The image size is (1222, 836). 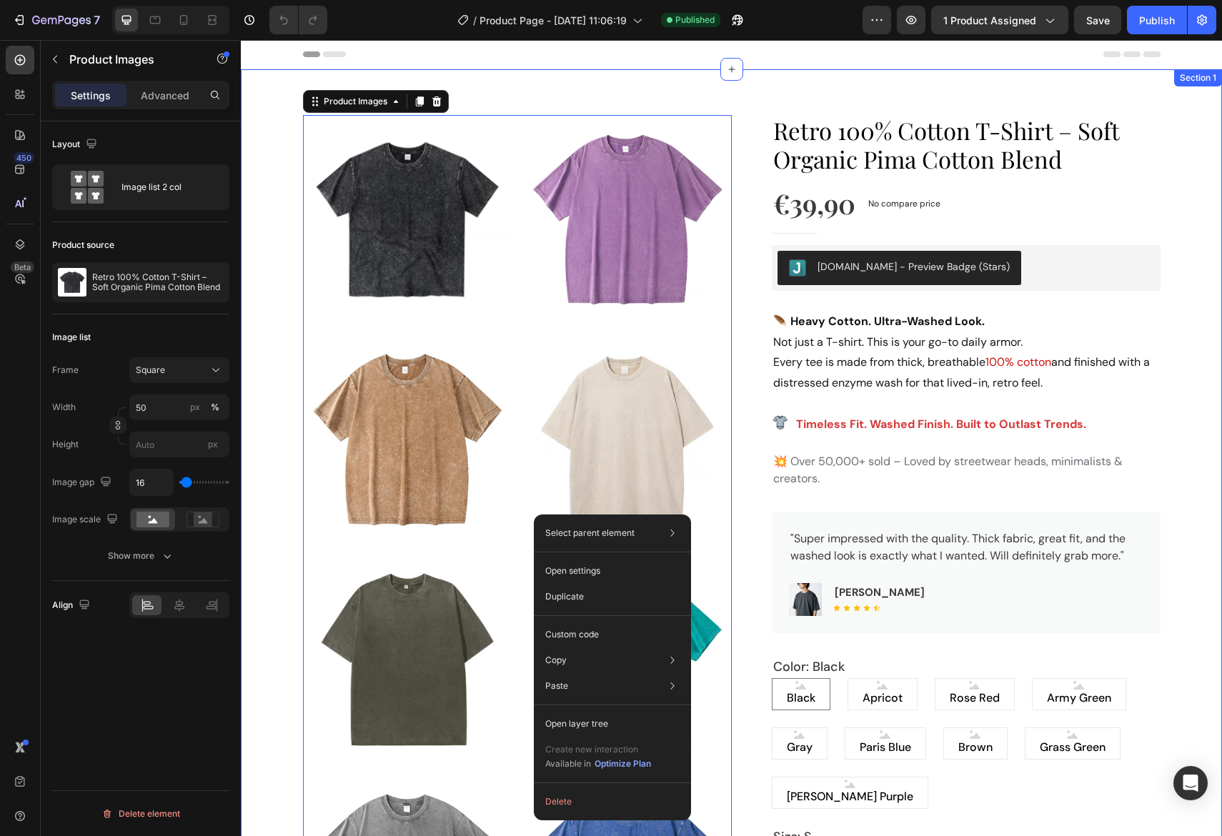 I want to click on p: No compare price, so click(x=663, y=164).